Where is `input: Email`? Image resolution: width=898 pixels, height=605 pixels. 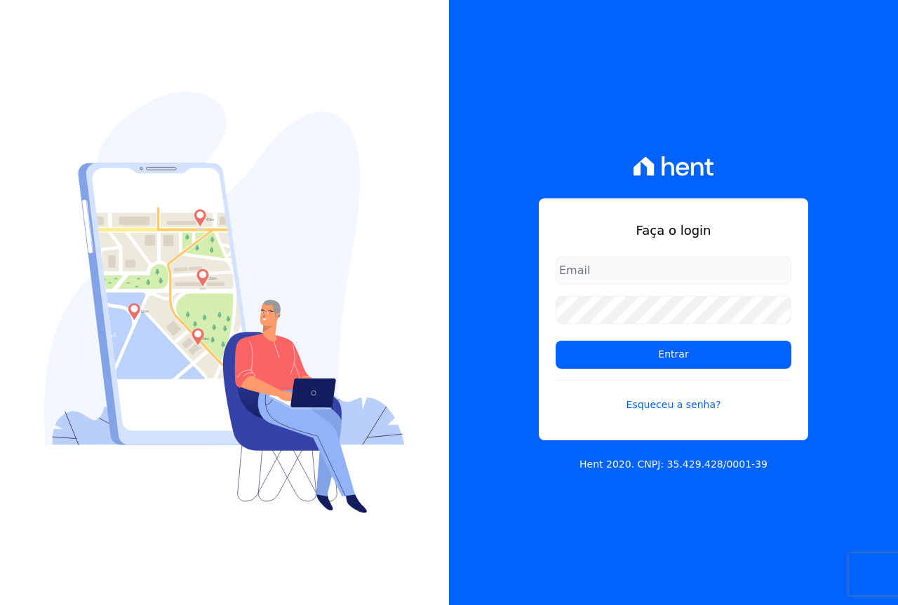
input: Email is located at coordinates (673, 271).